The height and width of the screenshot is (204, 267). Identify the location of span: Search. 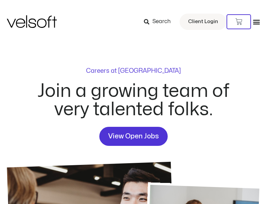
(162, 22).